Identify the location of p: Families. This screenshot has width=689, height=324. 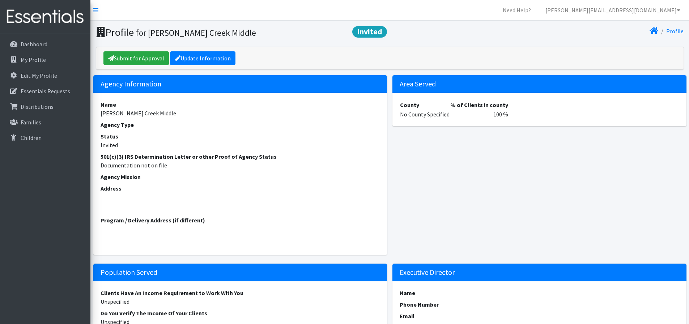
(31, 122).